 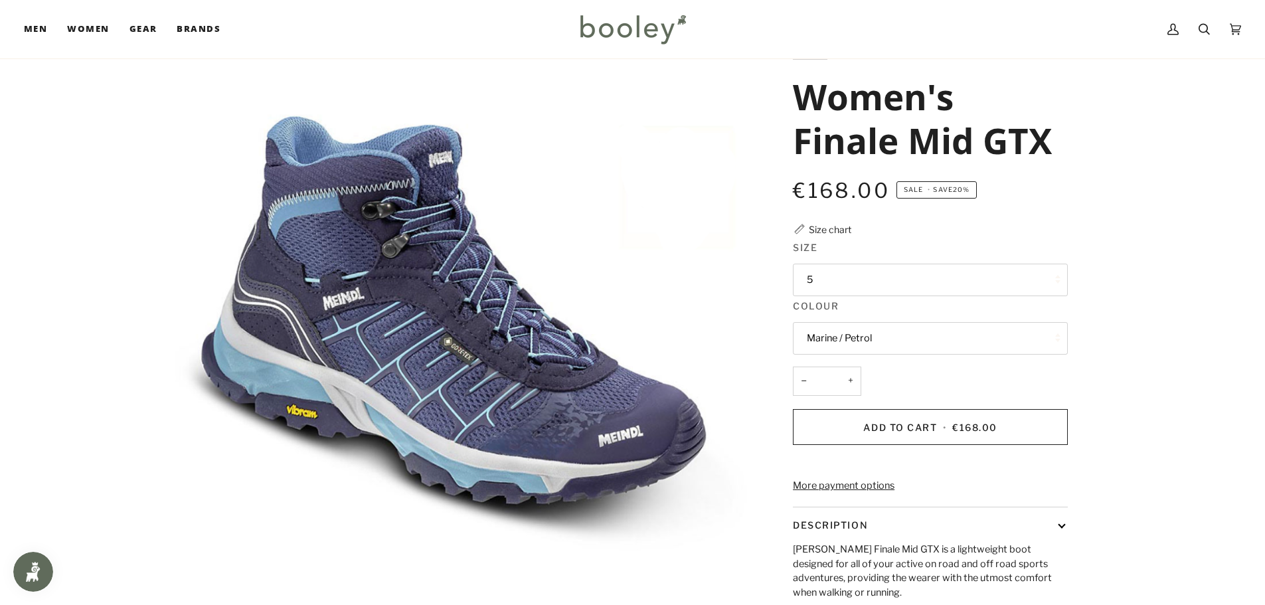 What do you see at coordinates (900, 427) in the screenshot?
I see `span: Add to Cart` at bounding box center [900, 427].